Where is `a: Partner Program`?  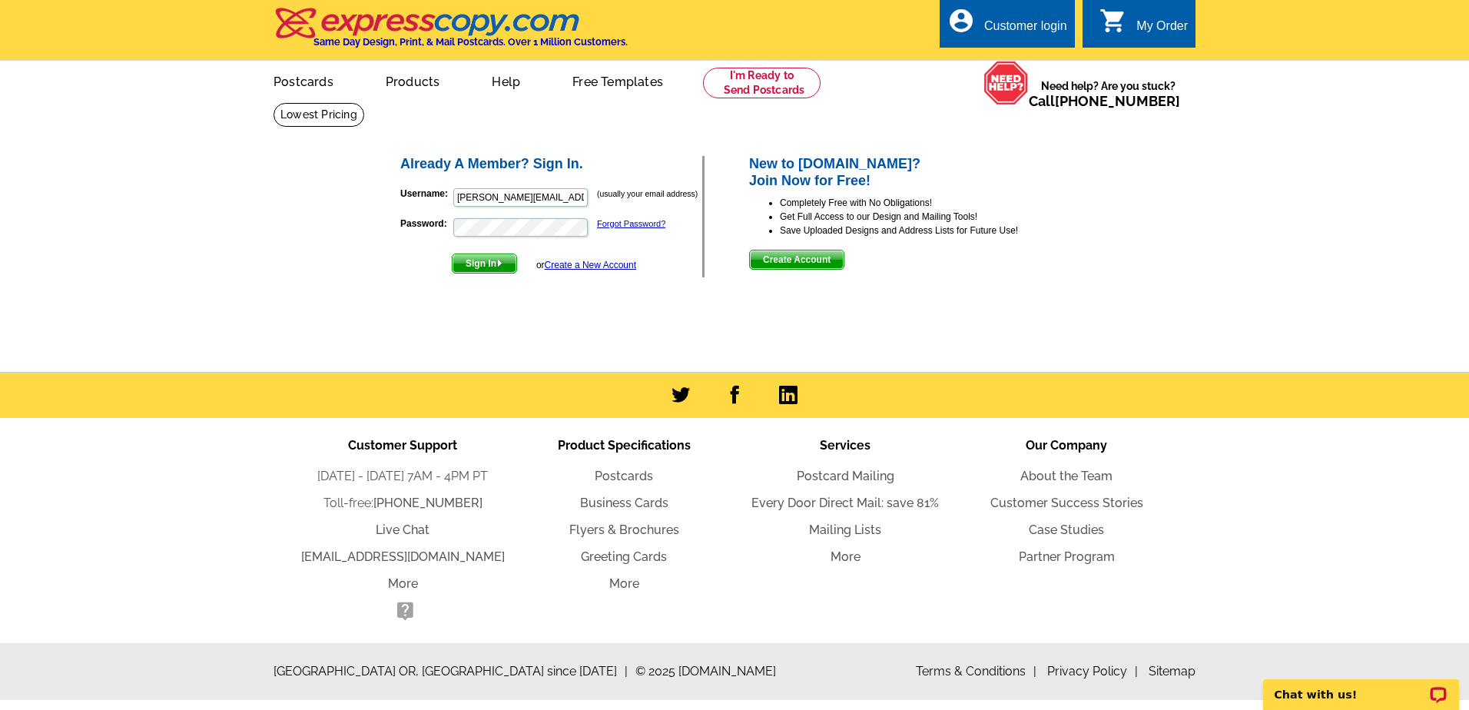
a: Partner Program is located at coordinates (1066, 556).